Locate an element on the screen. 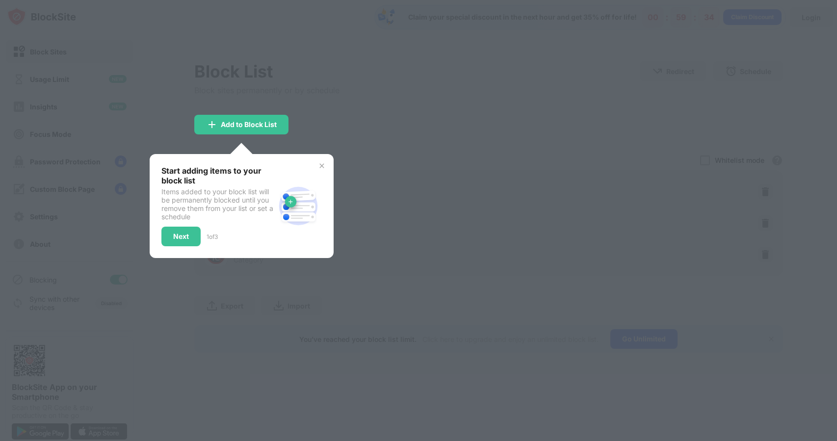 Image resolution: width=837 pixels, height=441 pixels. img: block-site.svg is located at coordinates (298, 206).